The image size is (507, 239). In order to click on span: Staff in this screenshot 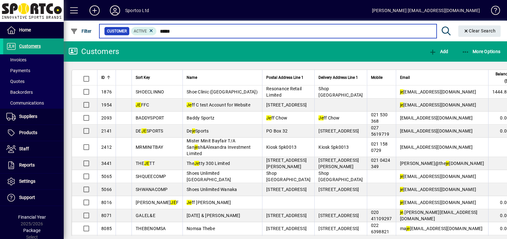, I will do `click(24, 149)`.